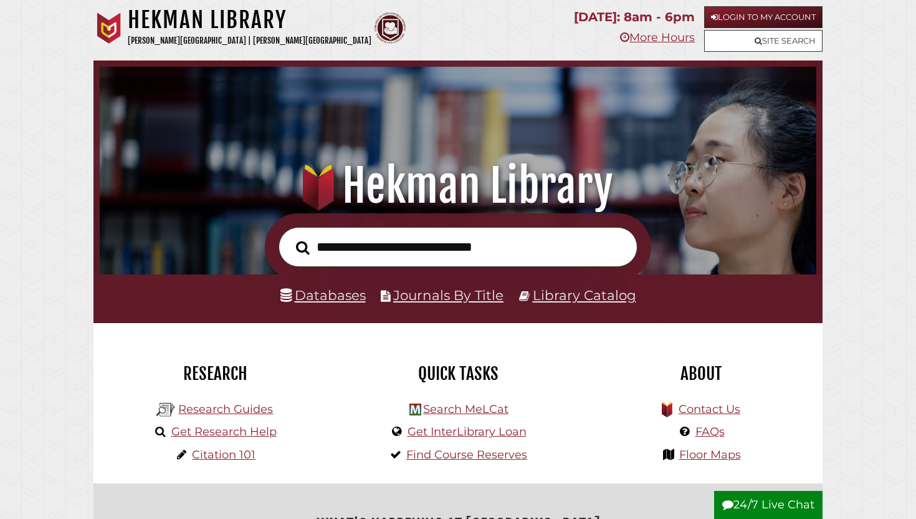  I want to click on a: Get Research Help, so click(224, 431).